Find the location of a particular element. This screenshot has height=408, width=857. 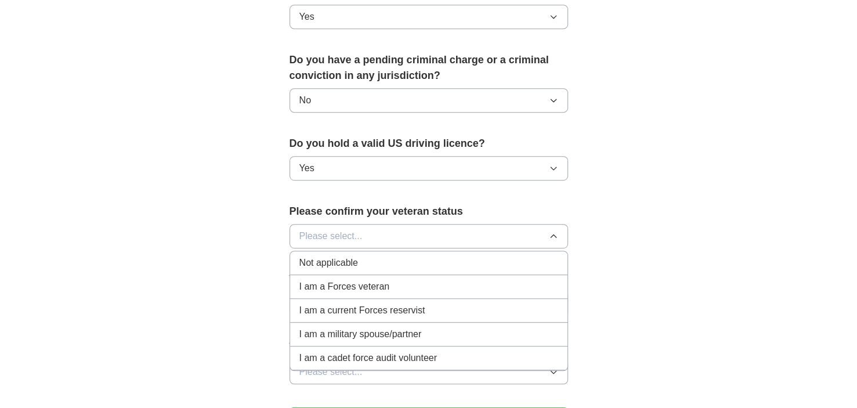

span: I am a military spouse/partner is located at coordinates (360, 334).